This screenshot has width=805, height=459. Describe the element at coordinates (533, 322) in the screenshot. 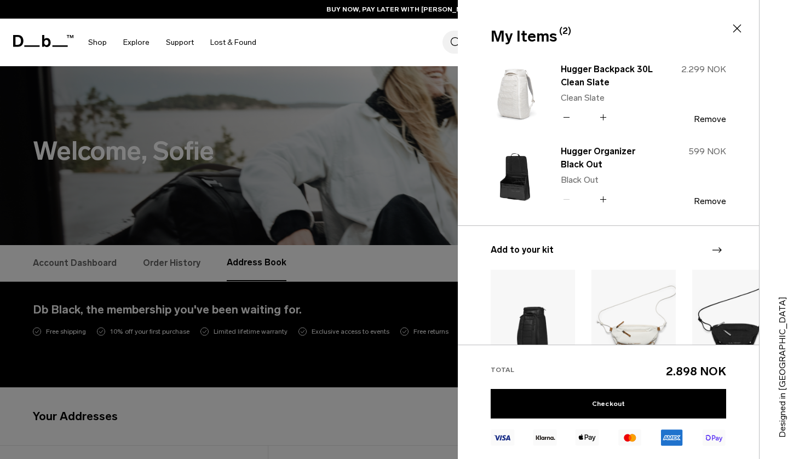

I see `a: Hugger Wash Bag Black Out` at that location.